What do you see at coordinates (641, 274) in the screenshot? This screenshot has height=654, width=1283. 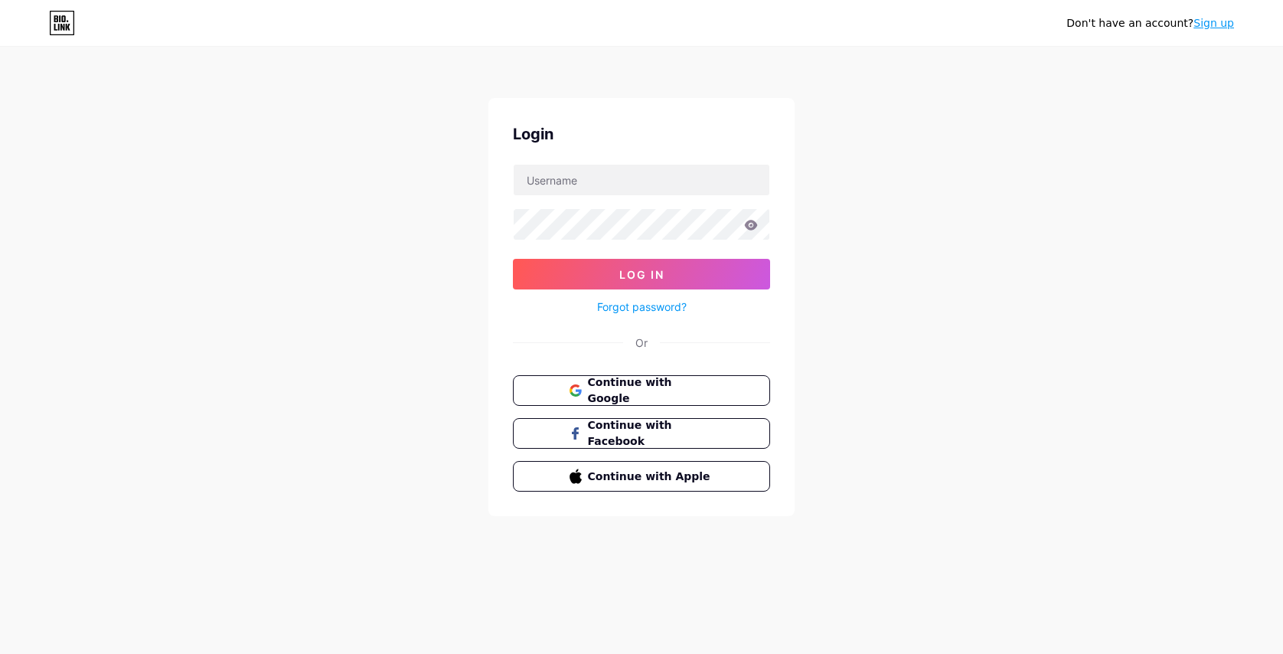 I see `span: Log In` at bounding box center [641, 274].